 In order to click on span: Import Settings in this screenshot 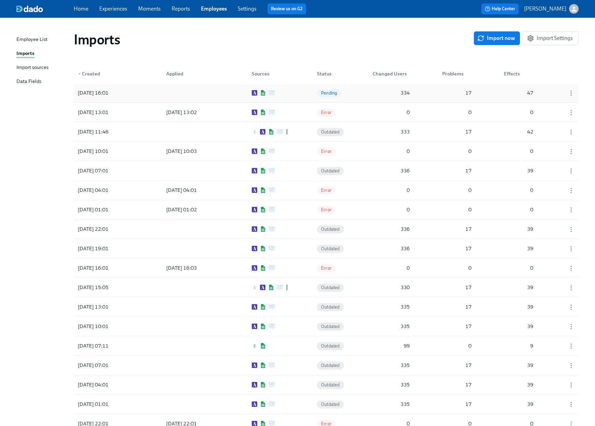, I will do `click(551, 38)`.